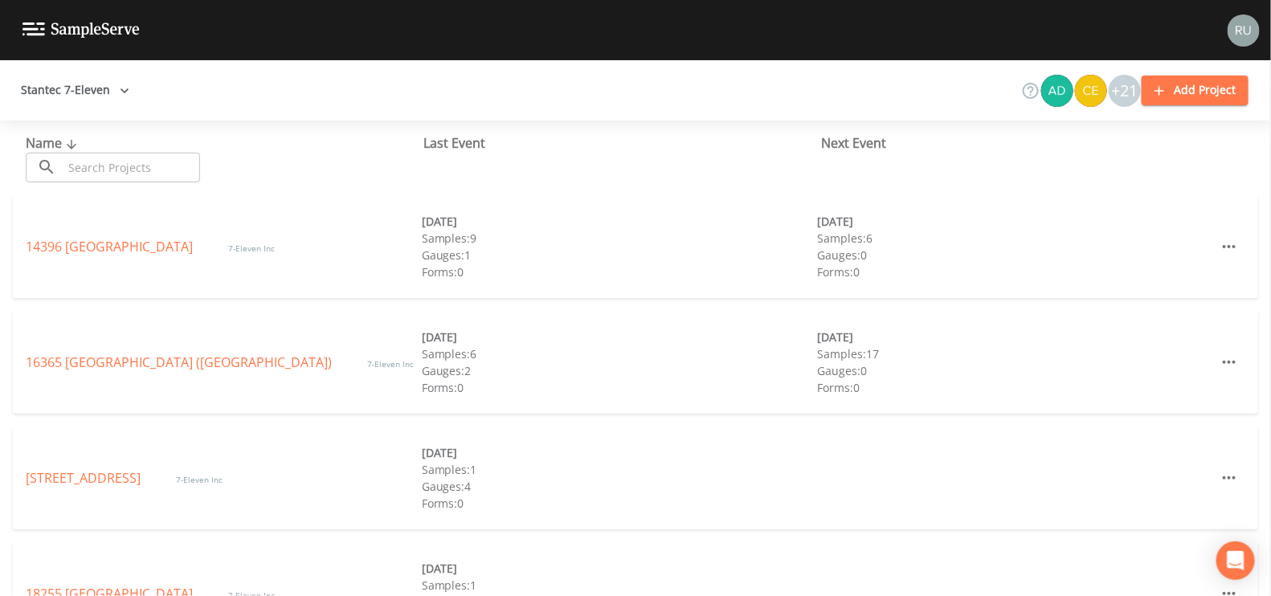  What do you see at coordinates (620, 255) in the screenshot?
I see `div: Gauges: 1` at bounding box center [620, 255].